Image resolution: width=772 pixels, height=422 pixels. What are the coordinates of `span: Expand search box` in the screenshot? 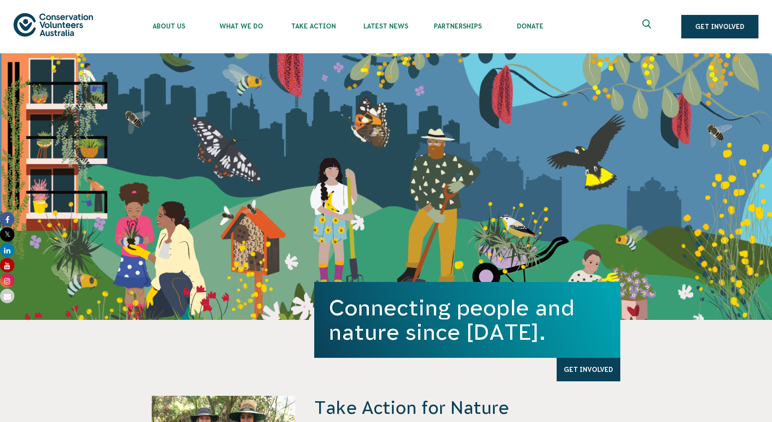 It's located at (648, 27).